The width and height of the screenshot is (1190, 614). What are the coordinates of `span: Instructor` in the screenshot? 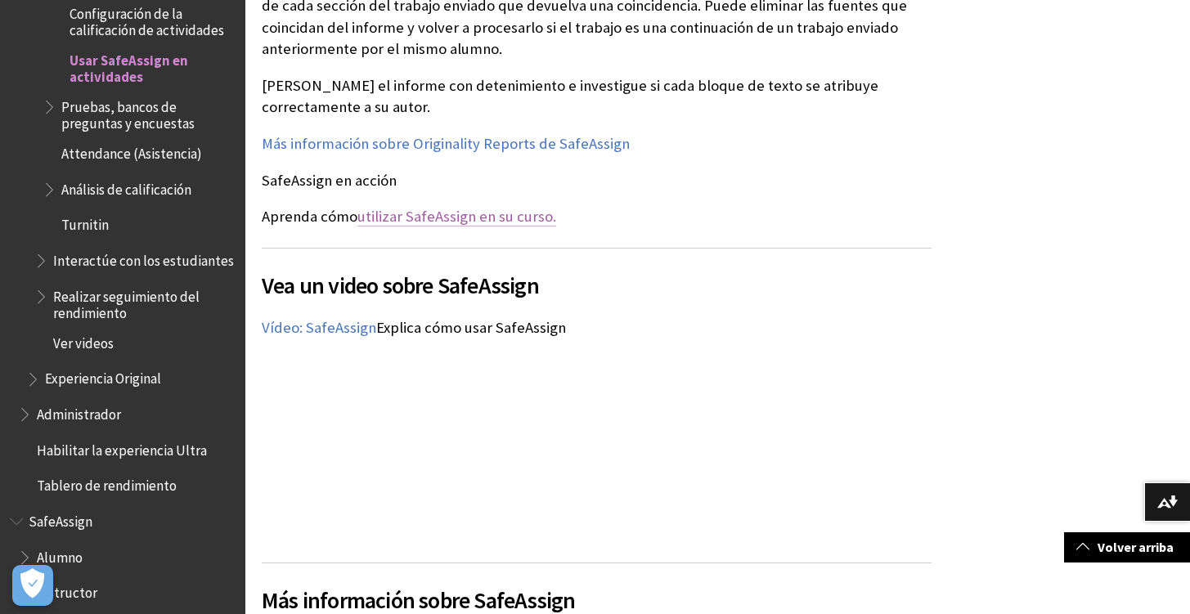 It's located at (67, 590).